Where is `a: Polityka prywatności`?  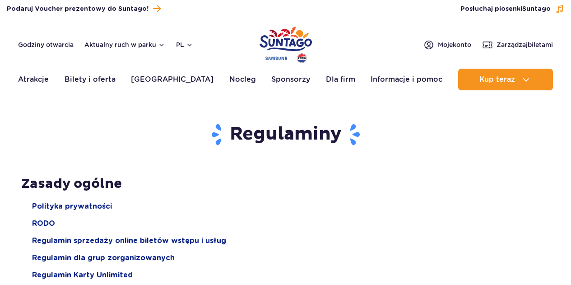 a: Polityka prywatności is located at coordinates (72, 206).